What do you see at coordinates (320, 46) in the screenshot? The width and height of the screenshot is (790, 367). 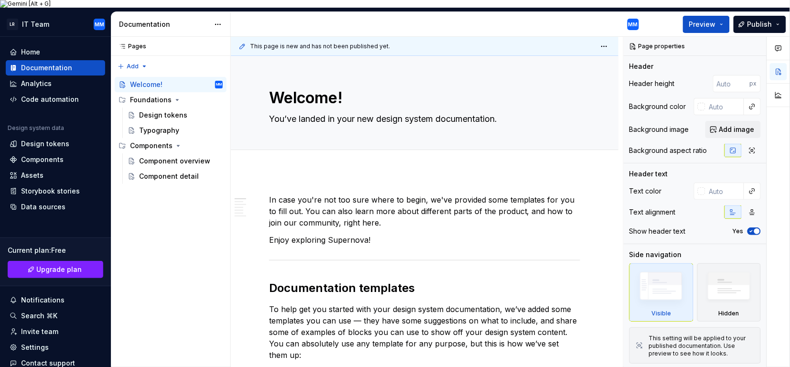 I see `span: This page is new and has not been published yet.` at bounding box center [320, 46].